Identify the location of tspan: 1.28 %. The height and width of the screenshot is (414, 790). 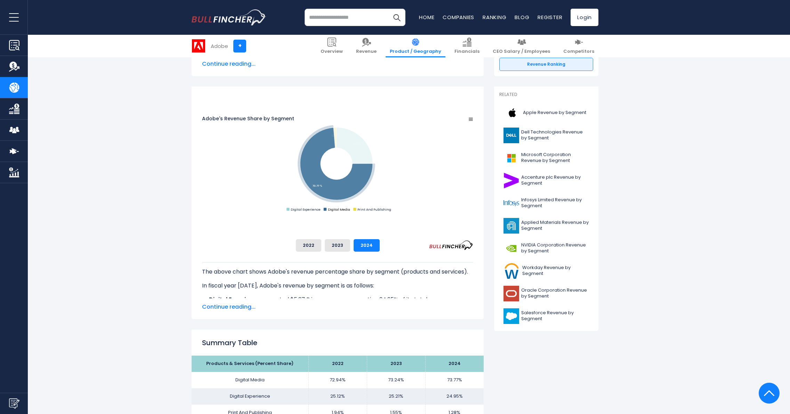
(336, 136).